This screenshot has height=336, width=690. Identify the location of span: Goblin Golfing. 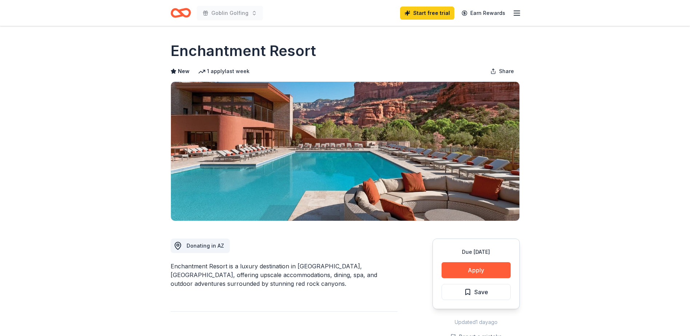
(230, 13).